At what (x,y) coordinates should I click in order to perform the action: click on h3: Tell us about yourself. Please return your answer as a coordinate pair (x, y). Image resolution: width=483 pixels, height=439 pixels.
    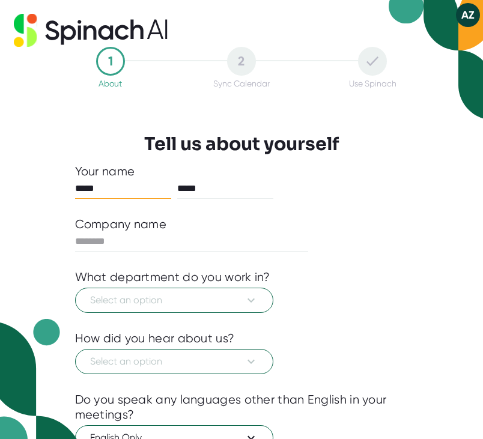
    Looking at the image, I should click on (241, 144).